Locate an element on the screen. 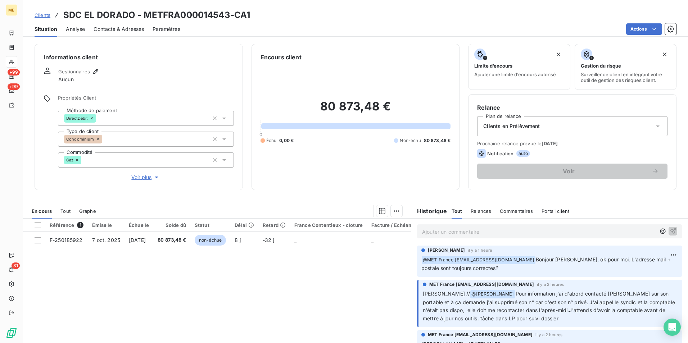 This screenshot has height=343, width=688. span: 7 oct. 2025 is located at coordinates (106, 240).